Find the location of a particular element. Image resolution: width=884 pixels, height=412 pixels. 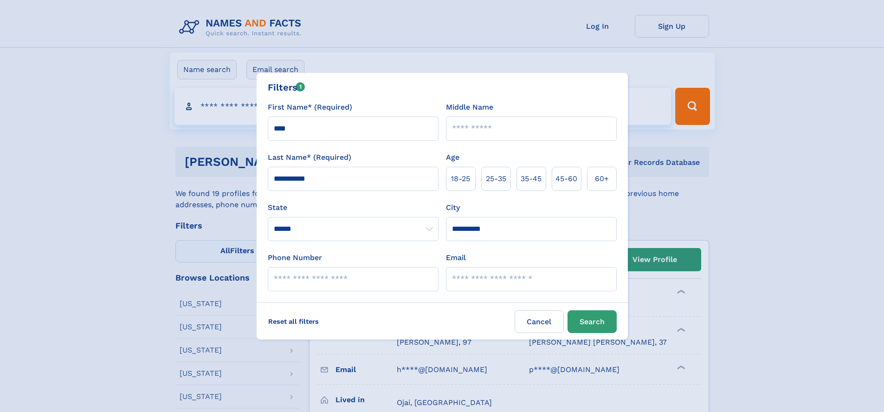

label: Phone Number is located at coordinates (295, 258).